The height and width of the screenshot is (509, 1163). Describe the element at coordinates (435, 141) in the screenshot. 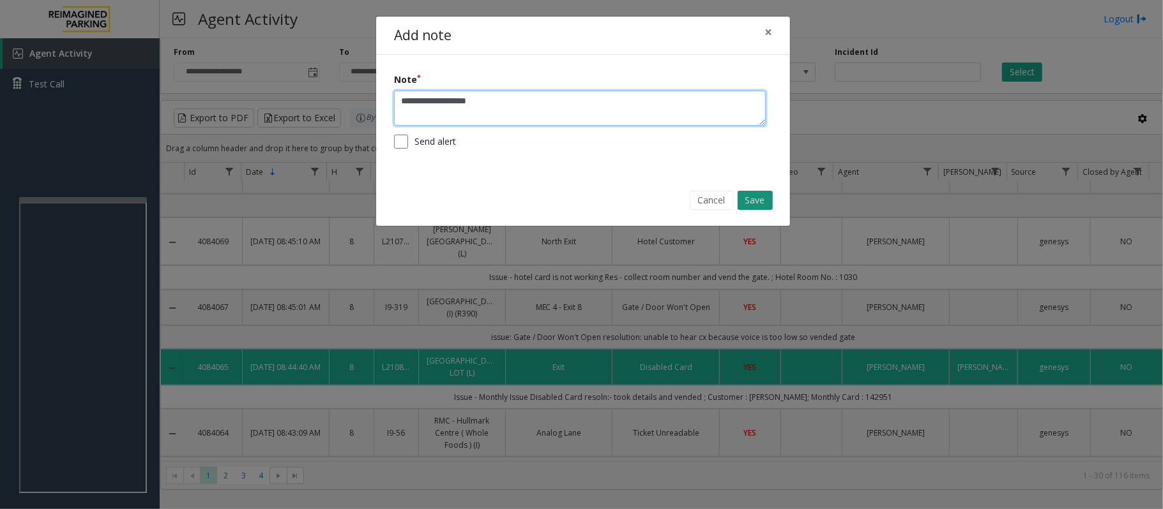

I see `label: Send alert` at that location.